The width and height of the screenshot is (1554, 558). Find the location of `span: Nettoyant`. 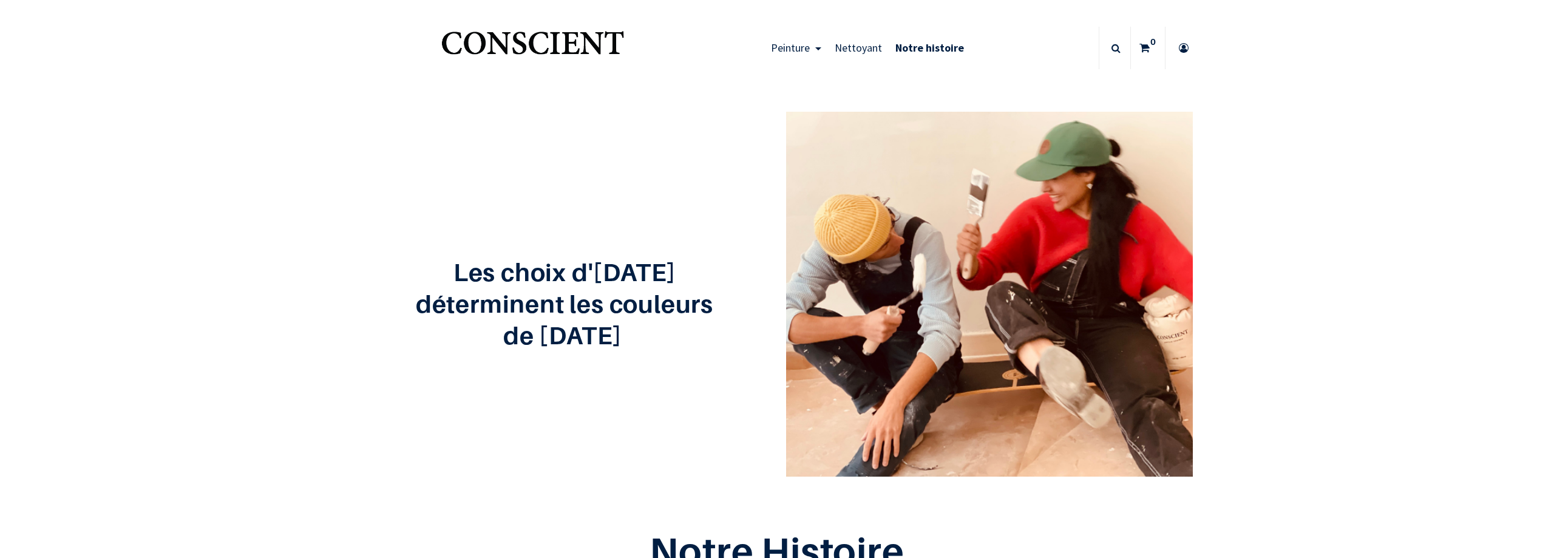

span: Nettoyant is located at coordinates (858, 47).